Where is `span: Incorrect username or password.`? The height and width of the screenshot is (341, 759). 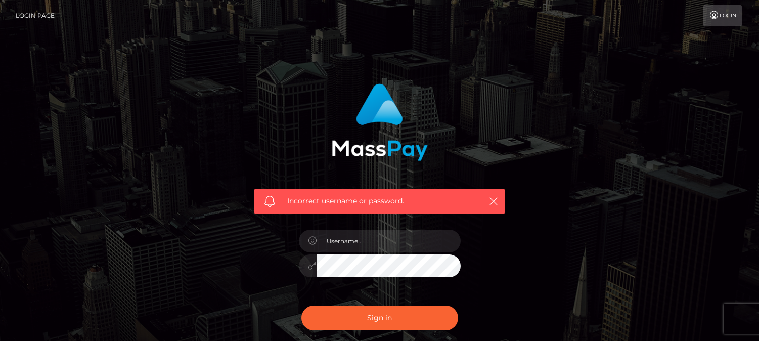 span: Incorrect username or password. is located at coordinates (379, 201).